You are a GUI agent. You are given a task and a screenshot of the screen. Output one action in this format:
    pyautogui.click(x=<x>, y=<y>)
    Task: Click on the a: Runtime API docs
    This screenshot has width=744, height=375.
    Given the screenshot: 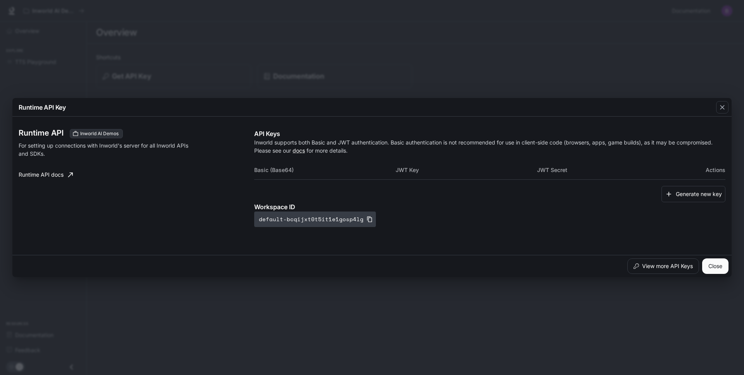 What is the action you would take?
    pyautogui.click(x=46, y=175)
    